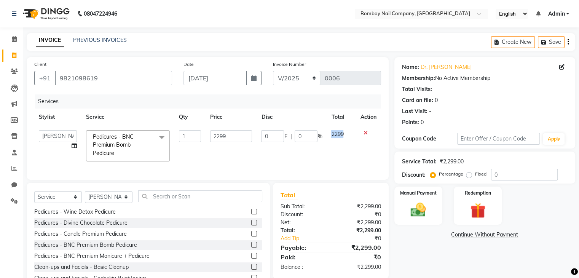 This screenshot has height=278, width=579. What do you see at coordinates (429, 139) in the screenshot?
I see `div: Coupon Code` at bounding box center [429, 139].